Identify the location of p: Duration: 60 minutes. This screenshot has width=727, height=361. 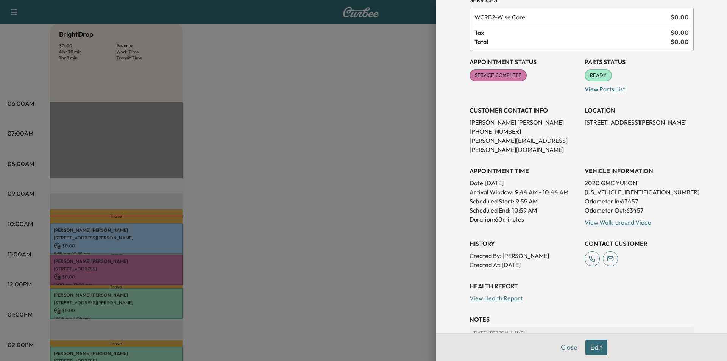
(524, 219).